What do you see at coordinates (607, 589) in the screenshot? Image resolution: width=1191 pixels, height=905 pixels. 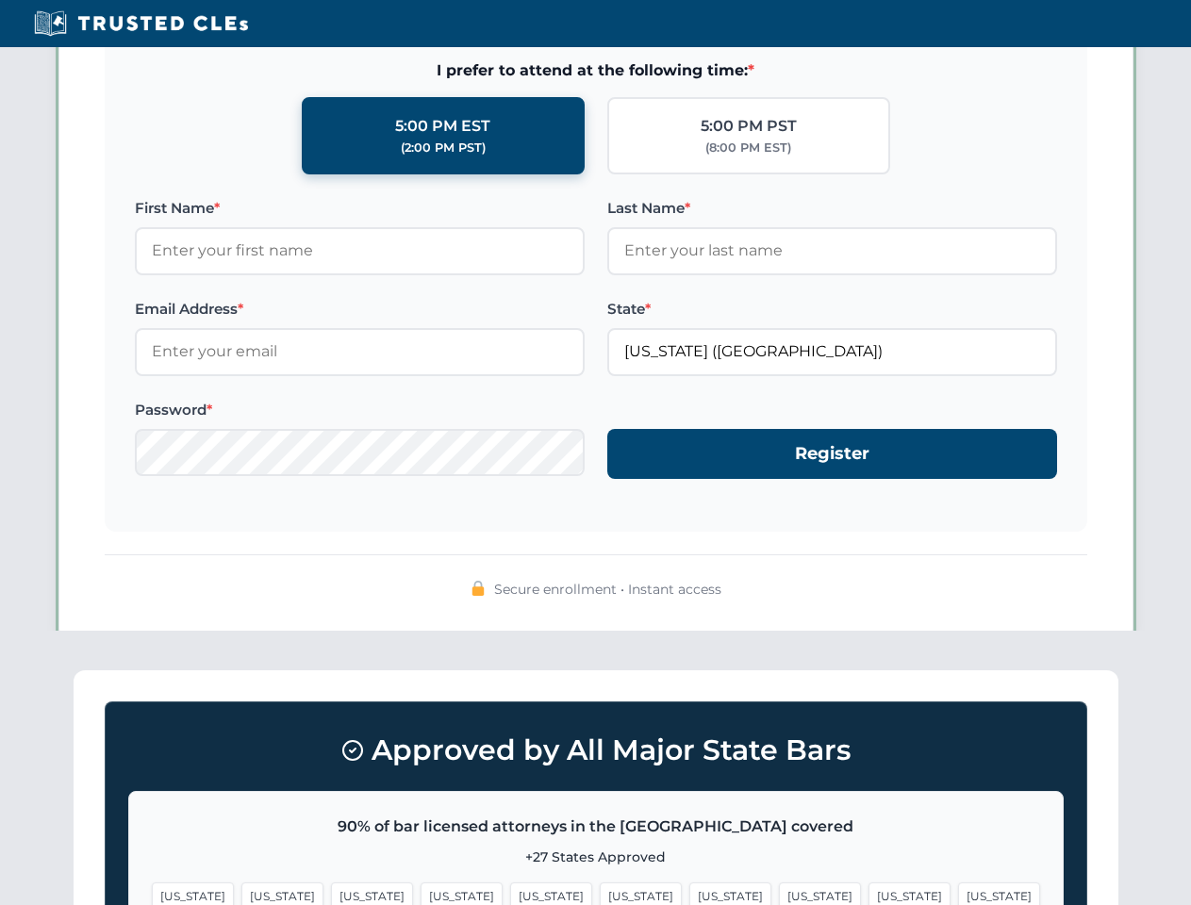 I see `span: Secure enrollment • Instant access` at bounding box center [607, 589].